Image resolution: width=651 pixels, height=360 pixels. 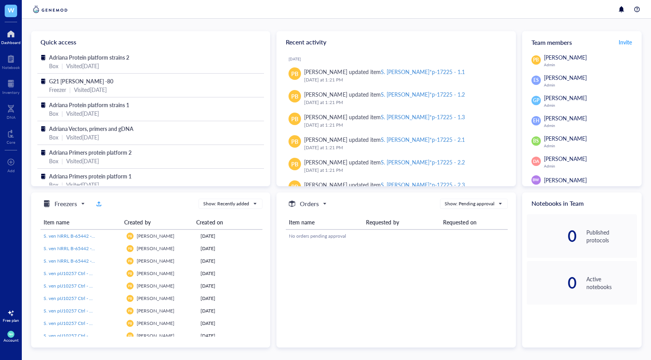 I want to click on span: Adriana Primers protein platform 1, so click(x=90, y=176).